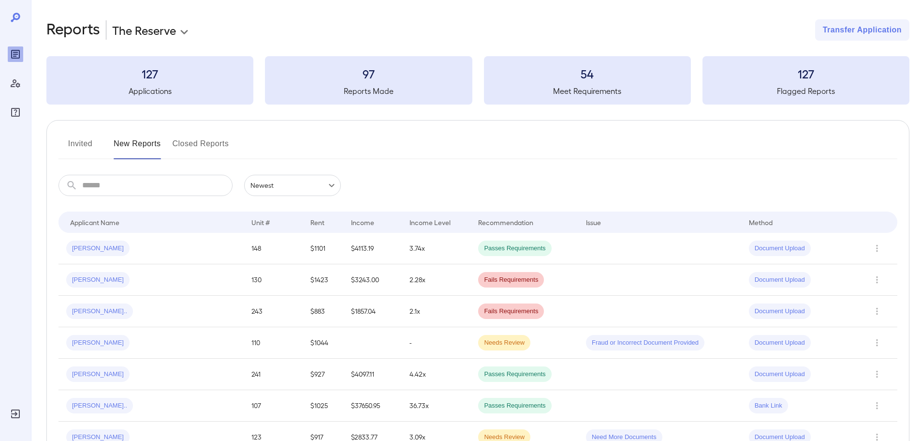  I want to click on td: 241, so click(273, 374).